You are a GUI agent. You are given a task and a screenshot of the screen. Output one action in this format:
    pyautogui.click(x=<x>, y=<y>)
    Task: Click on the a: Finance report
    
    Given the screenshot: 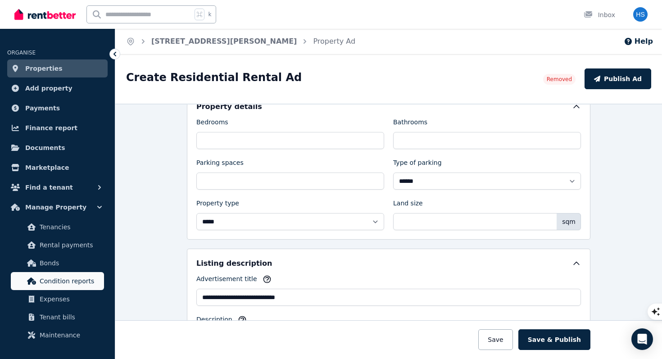 What is the action you would take?
    pyautogui.click(x=57, y=128)
    